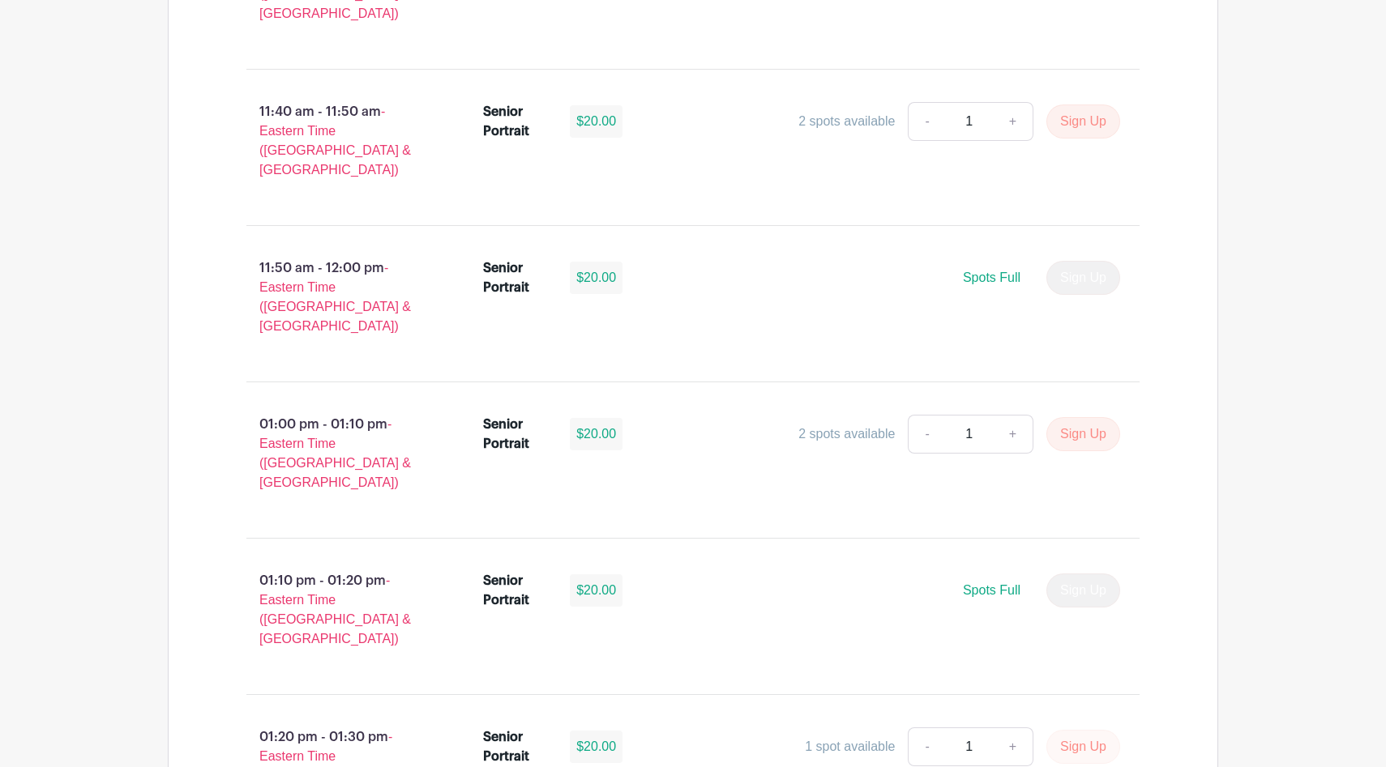  Describe the element at coordinates (339, 297) in the screenshot. I see `p: 11:50 am - 12:00 pm` at that location.